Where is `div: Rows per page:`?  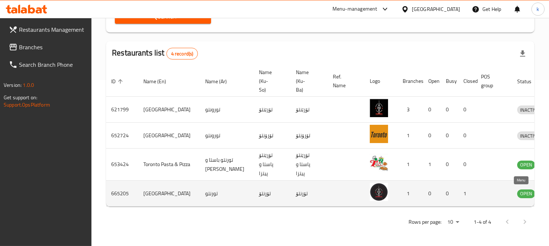 div: Rows per page: is located at coordinates (453, 223).